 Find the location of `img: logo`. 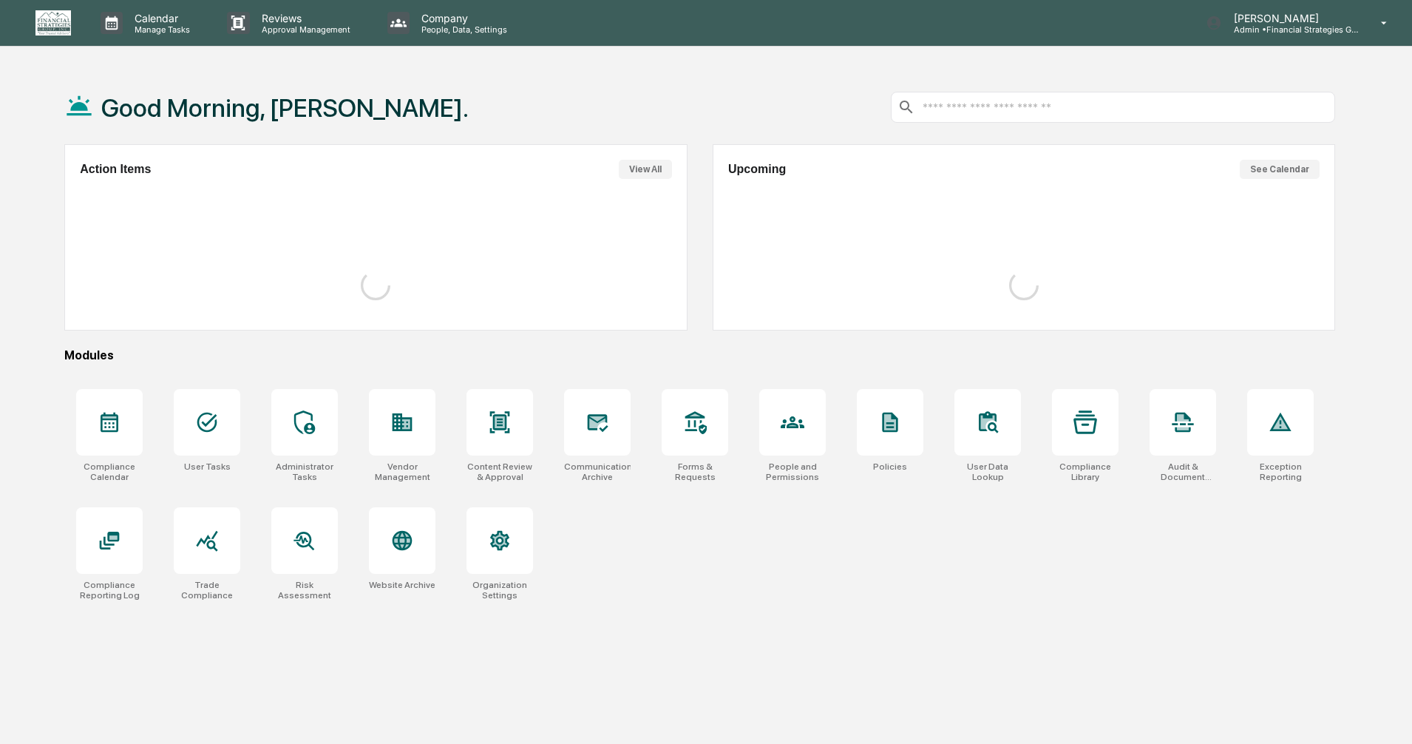

img: logo is located at coordinates (53, 23).